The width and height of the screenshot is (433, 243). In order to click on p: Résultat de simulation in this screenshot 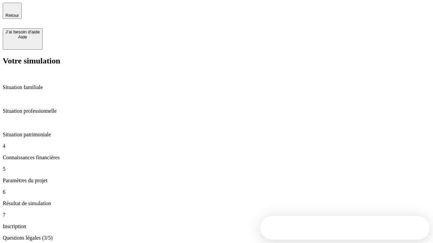, I will do `click(216, 204)`.